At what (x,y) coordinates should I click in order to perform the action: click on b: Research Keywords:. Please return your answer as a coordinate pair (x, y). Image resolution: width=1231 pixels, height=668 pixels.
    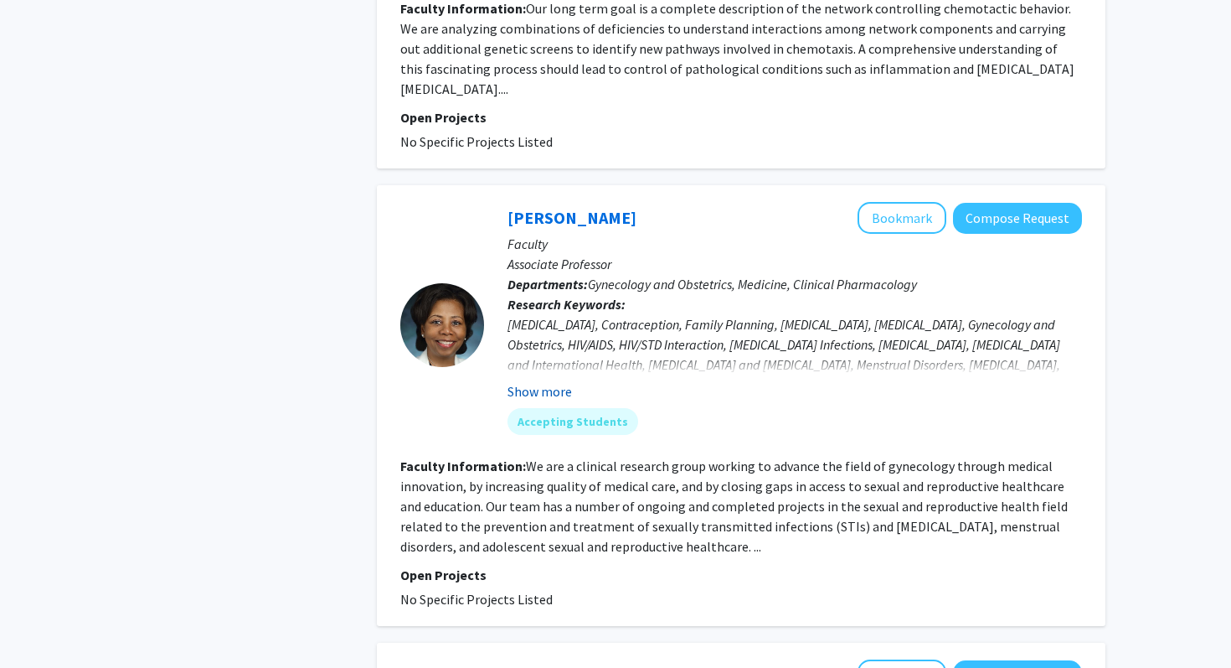
    Looking at the image, I should click on (566, 304).